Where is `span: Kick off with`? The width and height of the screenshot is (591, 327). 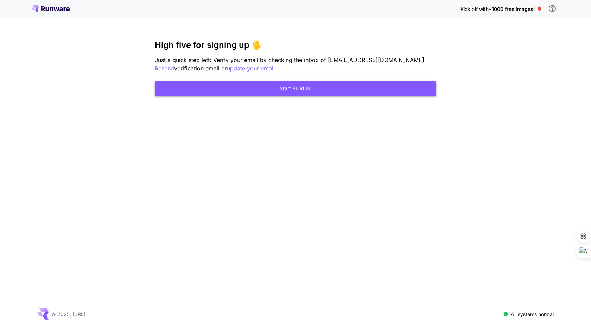
span: Kick off with is located at coordinates (475, 9).